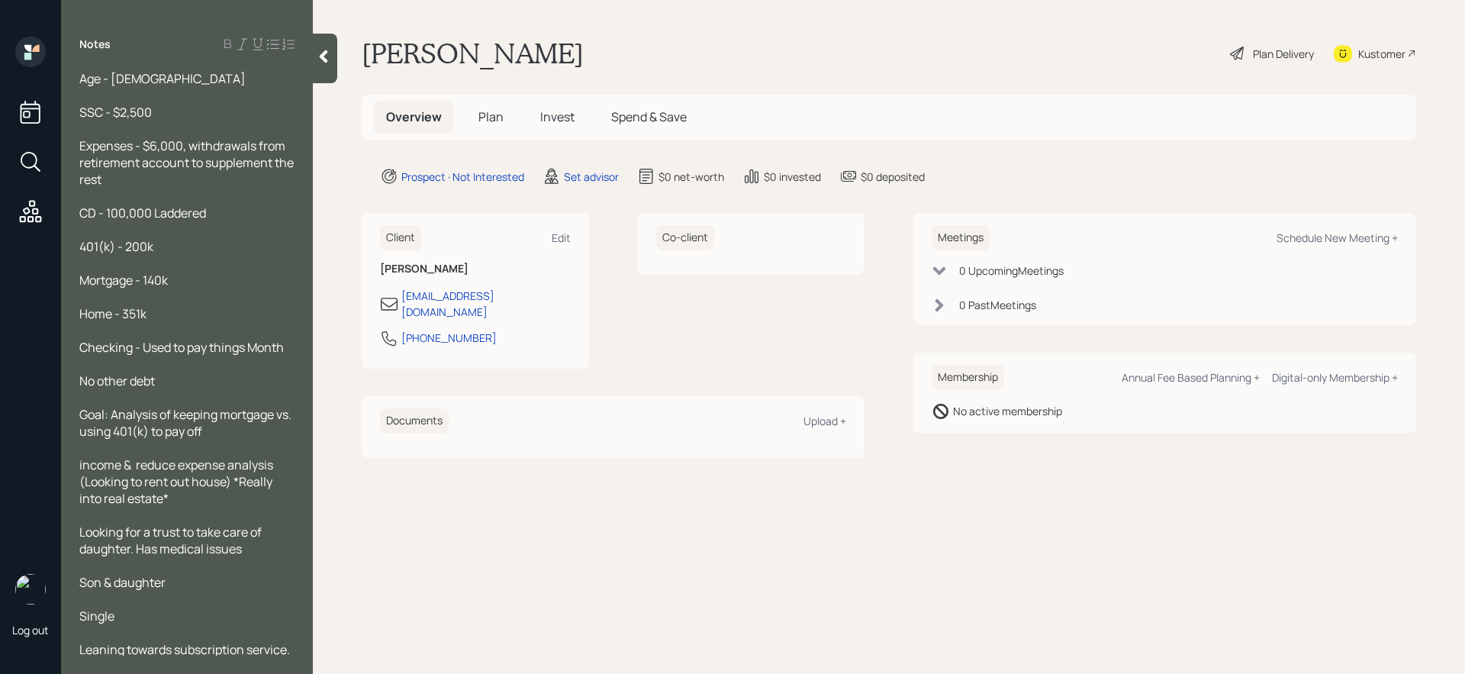  Describe the element at coordinates (649, 117) in the screenshot. I see `span: Spend & Save` at that location.